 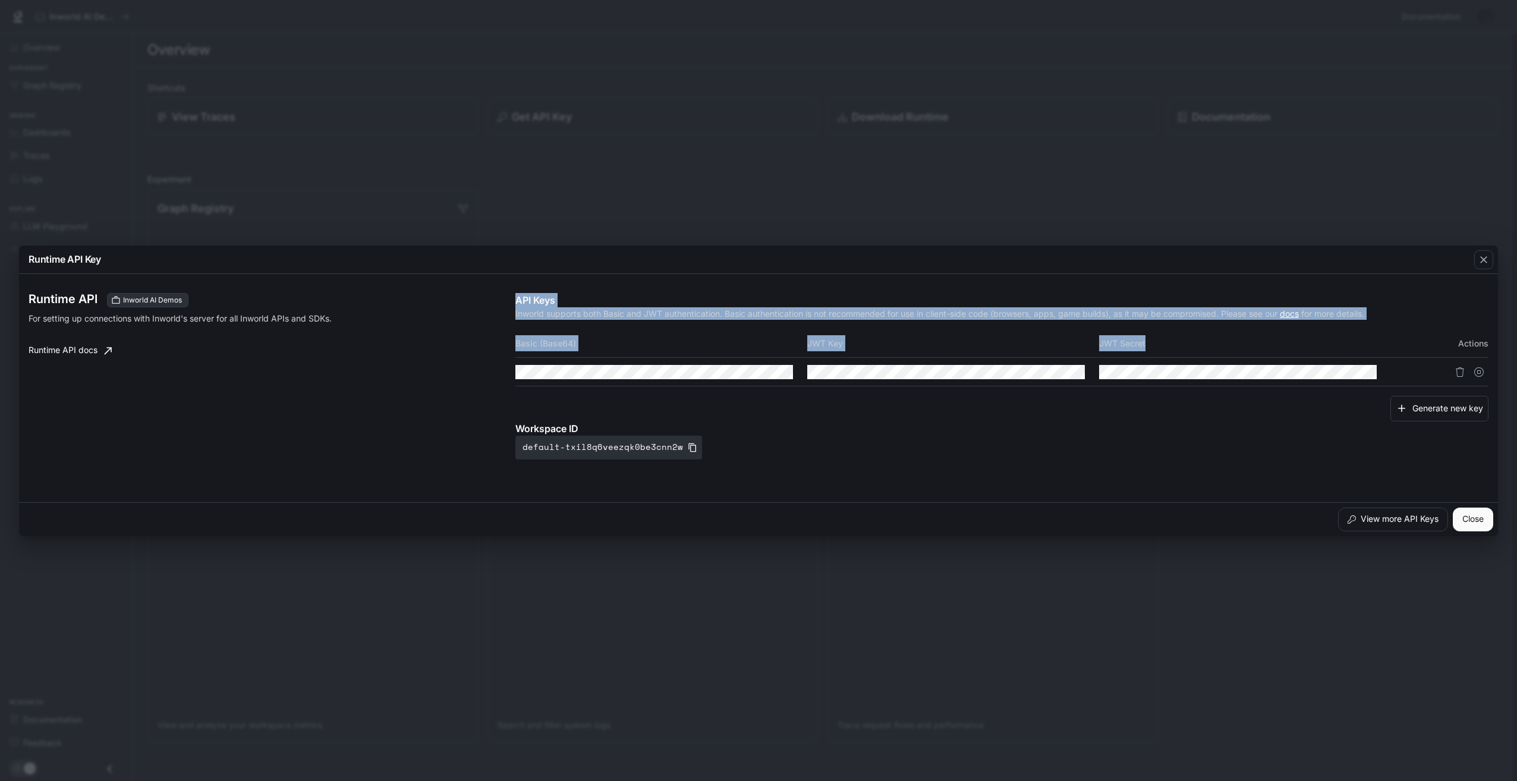 I want to click on h3: Runtime API, so click(x=63, y=299).